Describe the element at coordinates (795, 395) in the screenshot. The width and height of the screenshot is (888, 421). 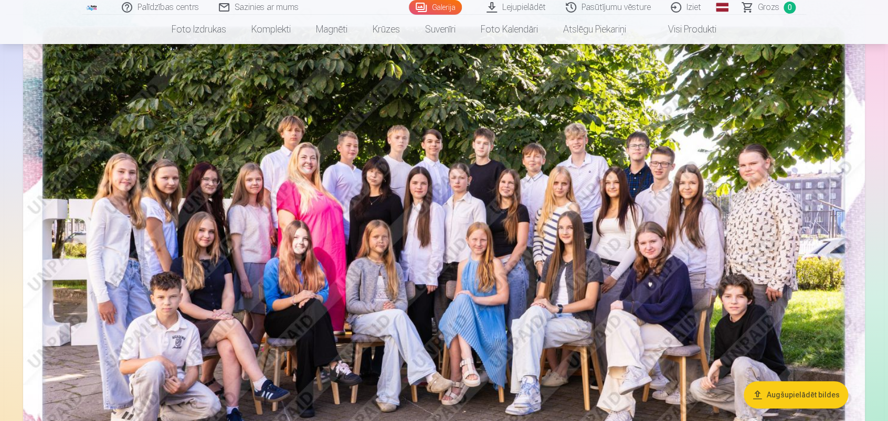
I see `button: Augšupielādēt bildes` at that location.